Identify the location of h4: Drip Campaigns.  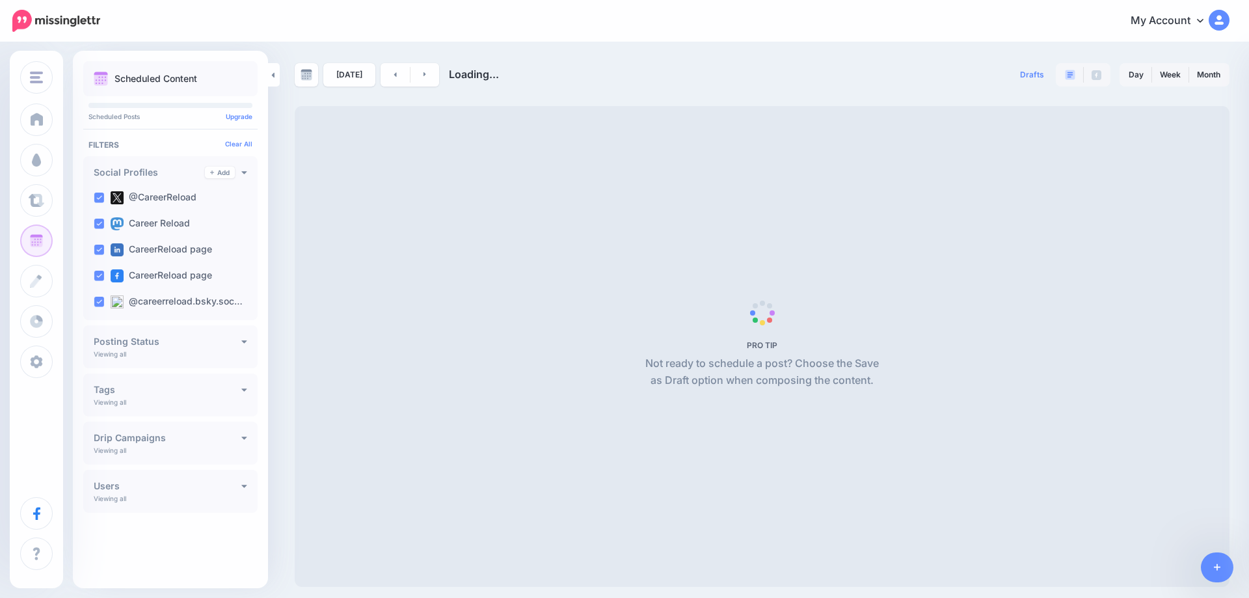
(167, 438).